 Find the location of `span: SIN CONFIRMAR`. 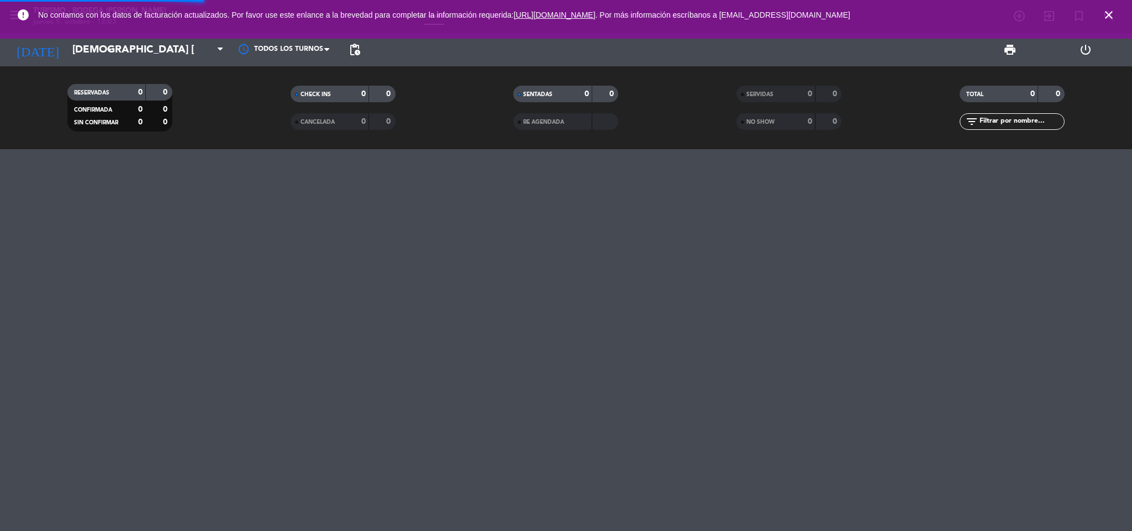

span: SIN CONFIRMAR is located at coordinates (96, 123).